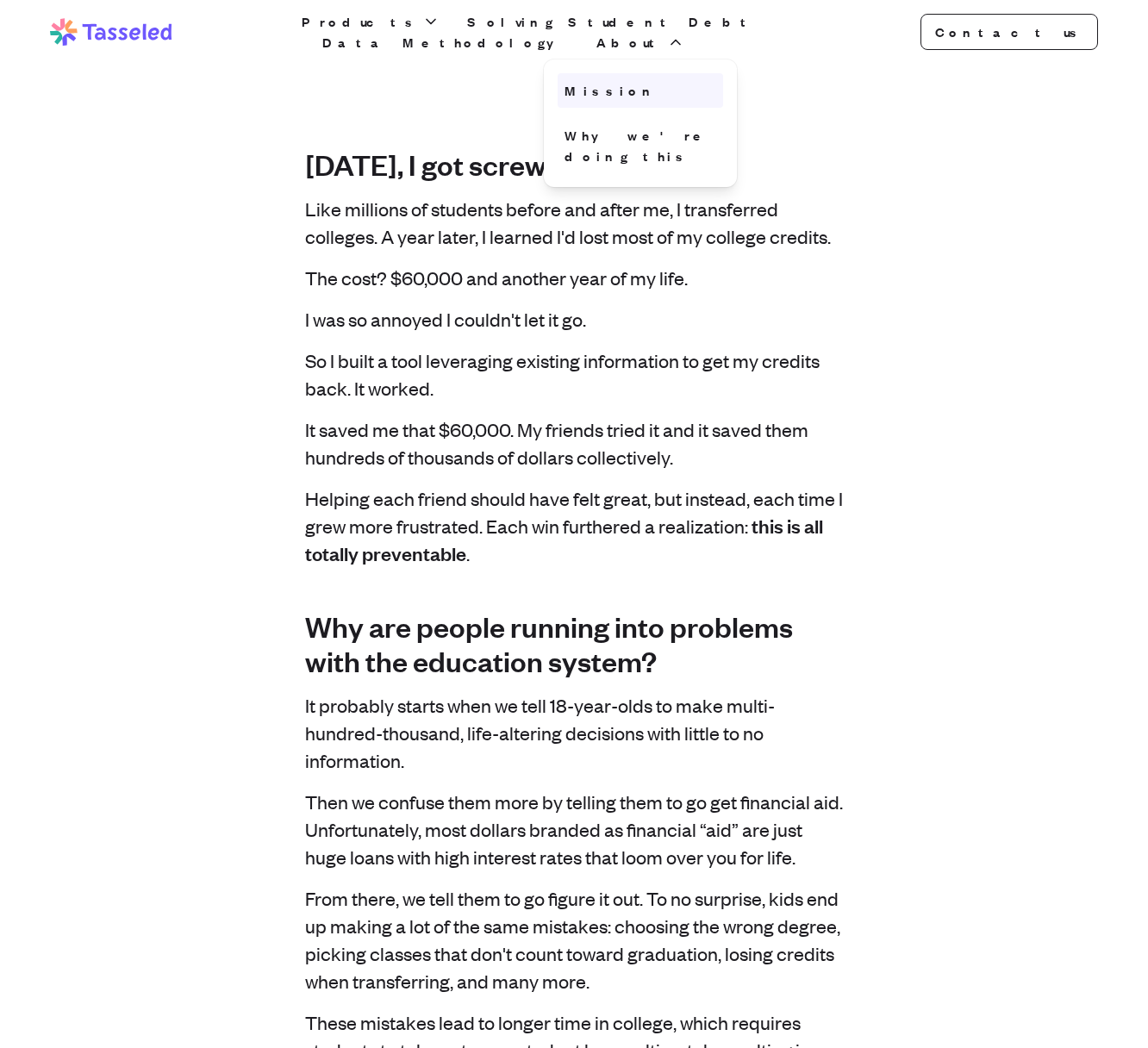 The width and height of the screenshot is (1148, 1048). Describe the element at coordinates (574, 277) in the screenshot. I see `p: The cost? $60,000 and another year of my life.` at that location.